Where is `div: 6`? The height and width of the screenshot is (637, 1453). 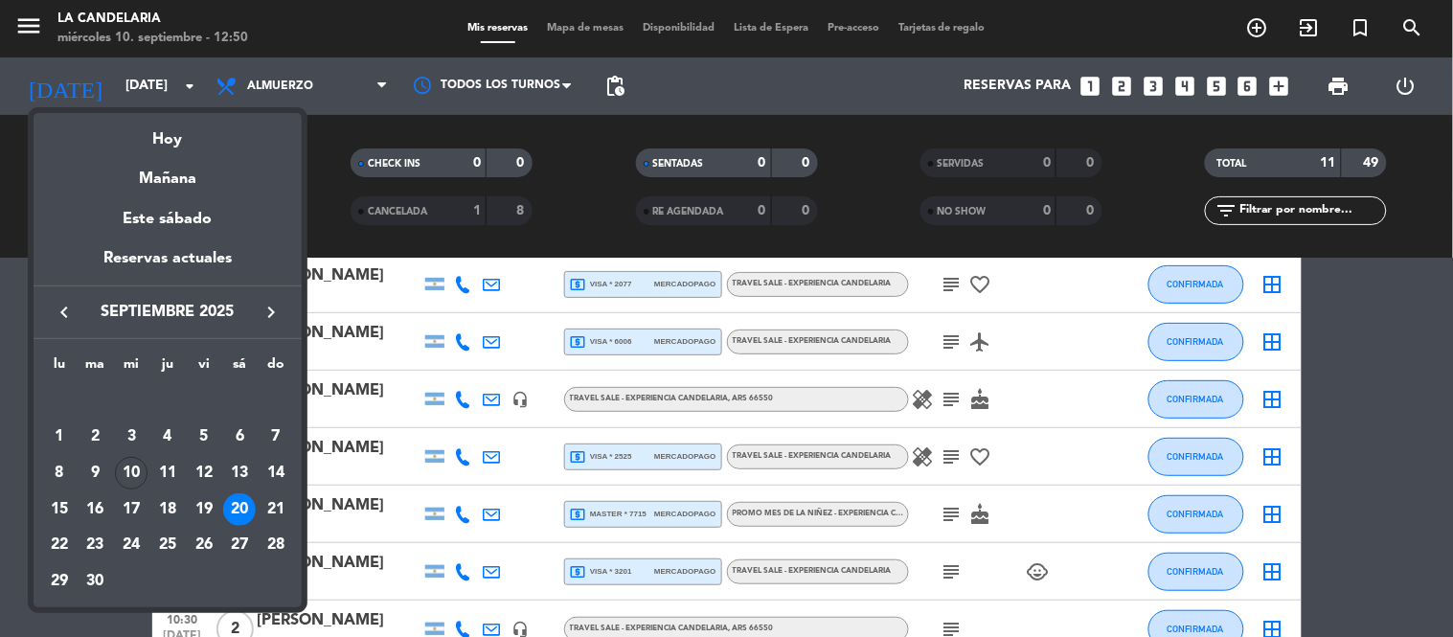
div: 6 is located at coordinates (239, 437).